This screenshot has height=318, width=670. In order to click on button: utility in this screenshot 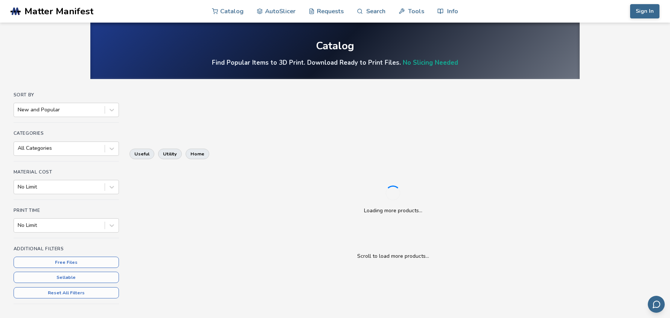, I will do `click(170, 154)`.